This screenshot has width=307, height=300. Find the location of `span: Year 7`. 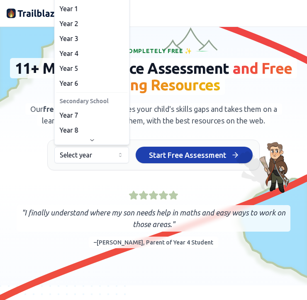

span: Year 7 is located at coordinates (69, 115).